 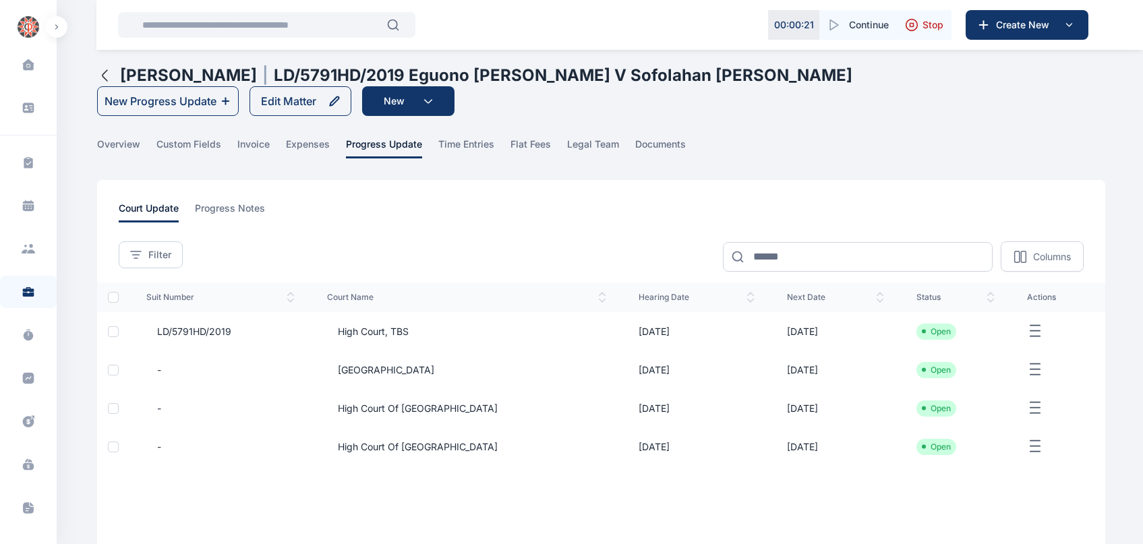 What do you see at coordinates (1058, 297) in the screenshot?
I see `span: actions` at bounding box center [1058, 297].